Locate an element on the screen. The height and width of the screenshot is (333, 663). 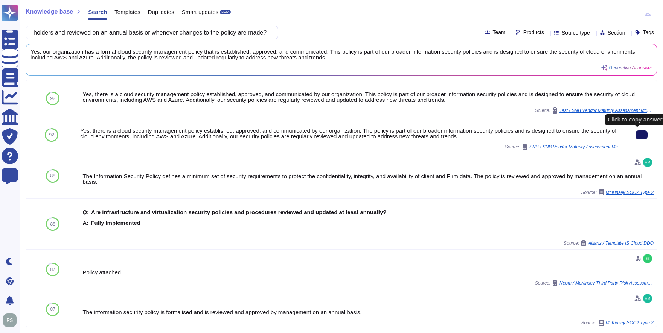
span: Team is located at coordinates (499, 32).